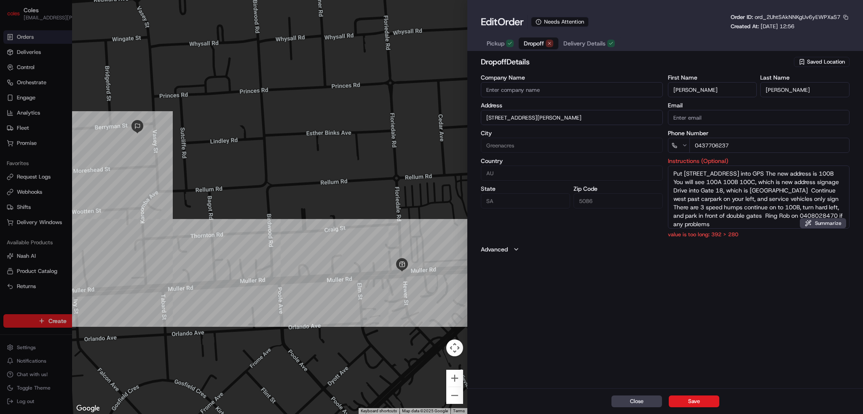  I want to click on img: Google, so click(88, 409).